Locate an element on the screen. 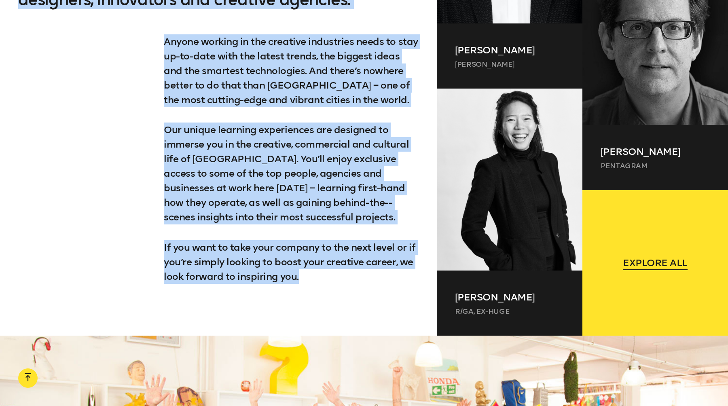 This screenshot has width=728, height=406. span: Explore all is located at coordinates (655, 263).